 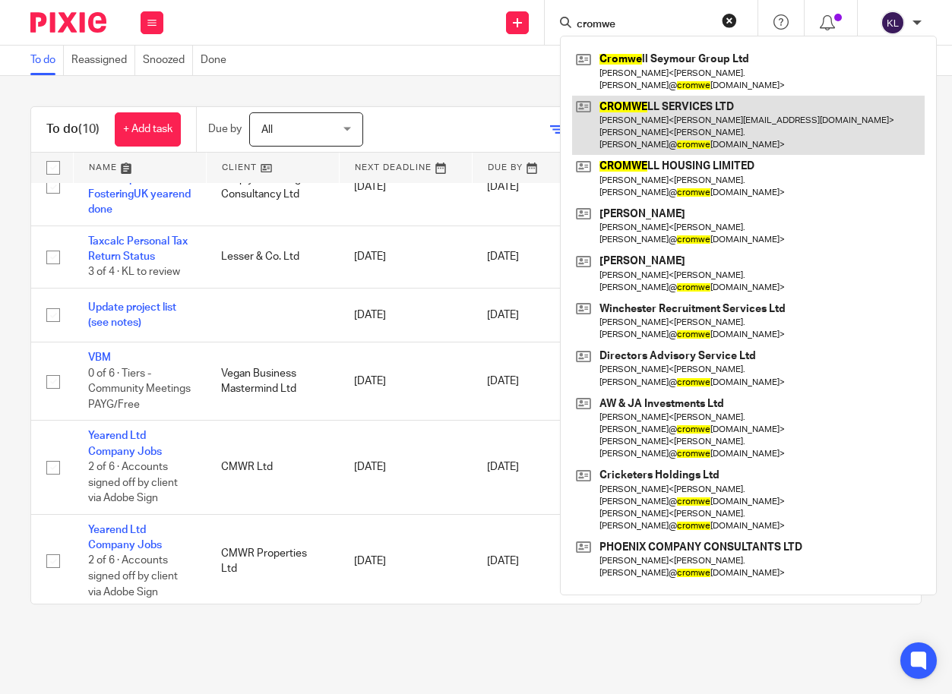 What do you see at coordinates (272, 187) in the screenshot?
I see `td: Simply Fostering Consultancy Ltd` at bounding box center [272, 187].